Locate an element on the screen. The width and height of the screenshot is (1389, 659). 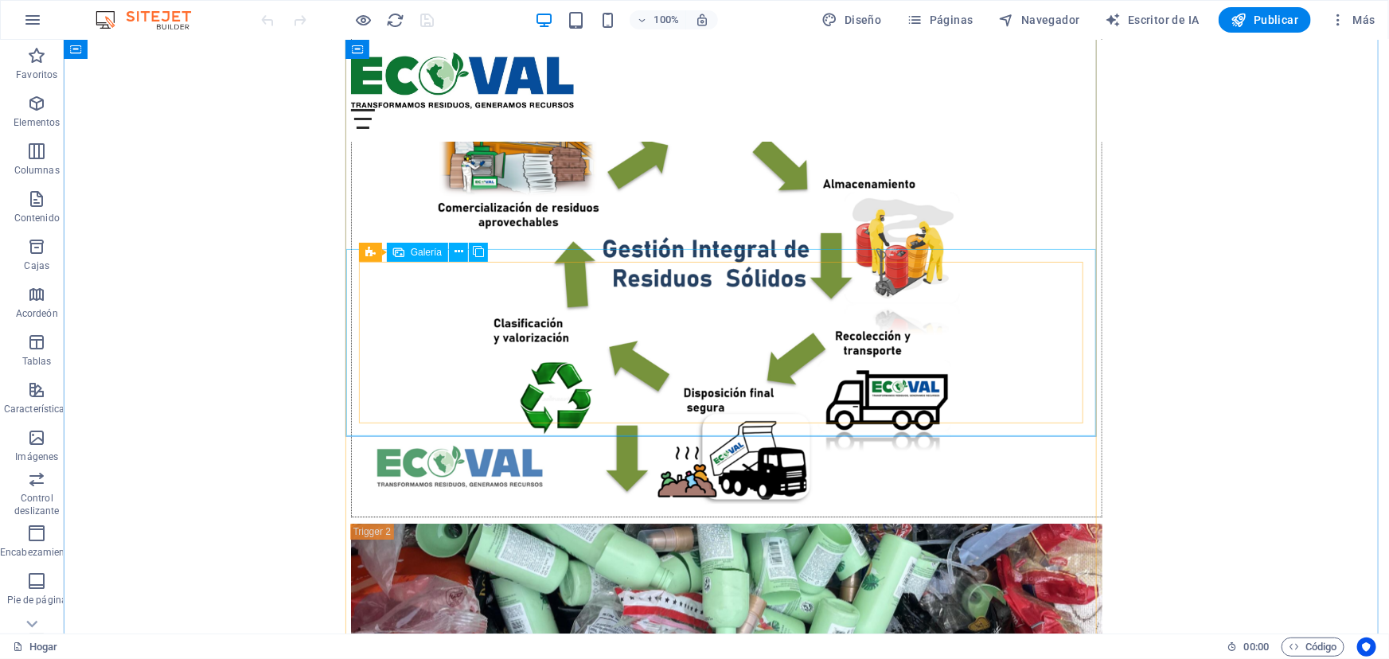
button: Código is located at coordinates (1313, 647).